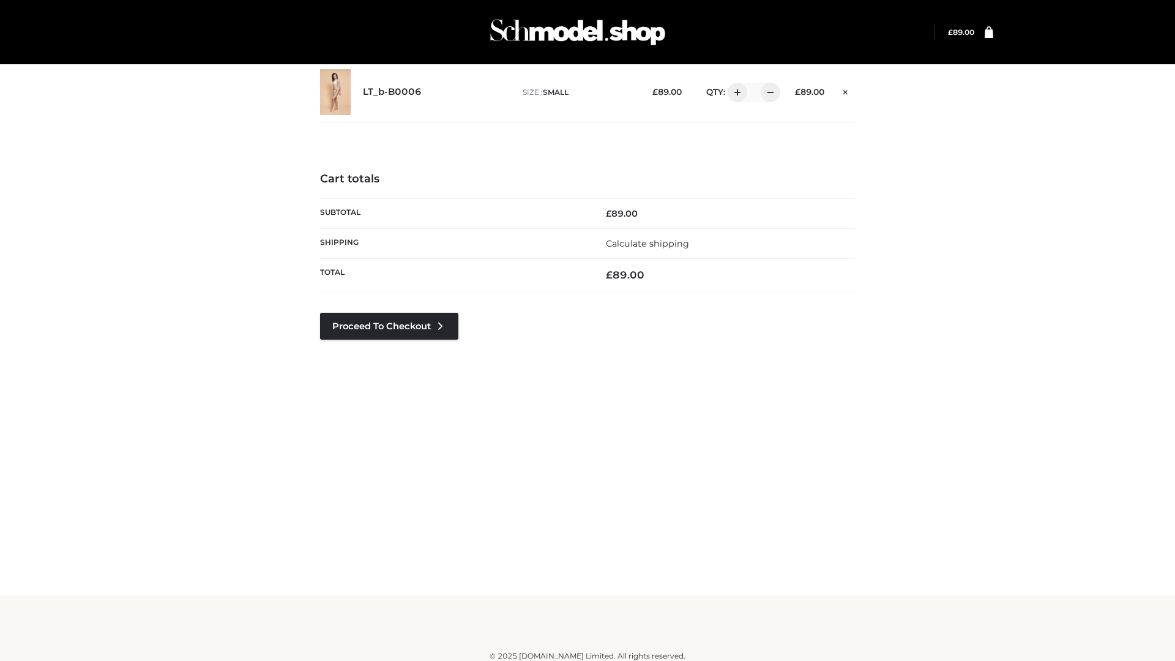 The width and height of the screenshot is (1175, 661). What do you see at coordinates (556, 92) in the screenshot?
I see `span: SMALL` at bounding box center [556, 92].